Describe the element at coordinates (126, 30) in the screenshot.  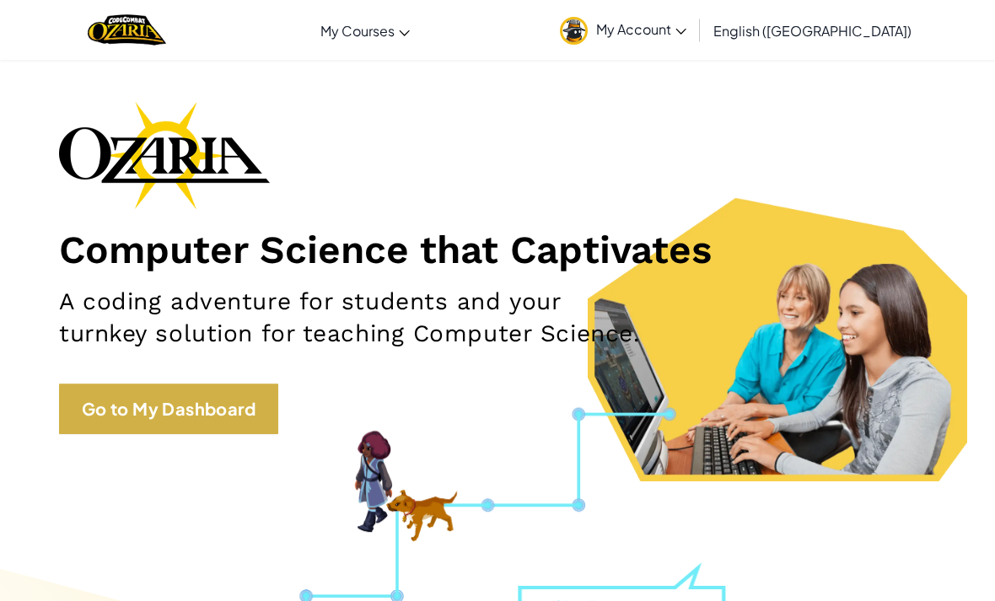
I see `a: Ozaria by CodeCombat logo` at that location.